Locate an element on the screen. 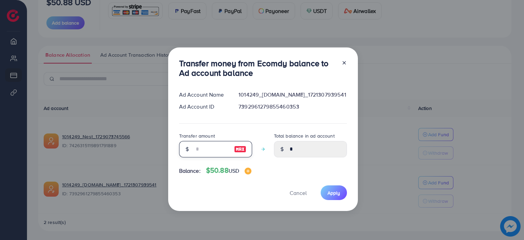  span: Cancel is located at coordinates (298, 193).